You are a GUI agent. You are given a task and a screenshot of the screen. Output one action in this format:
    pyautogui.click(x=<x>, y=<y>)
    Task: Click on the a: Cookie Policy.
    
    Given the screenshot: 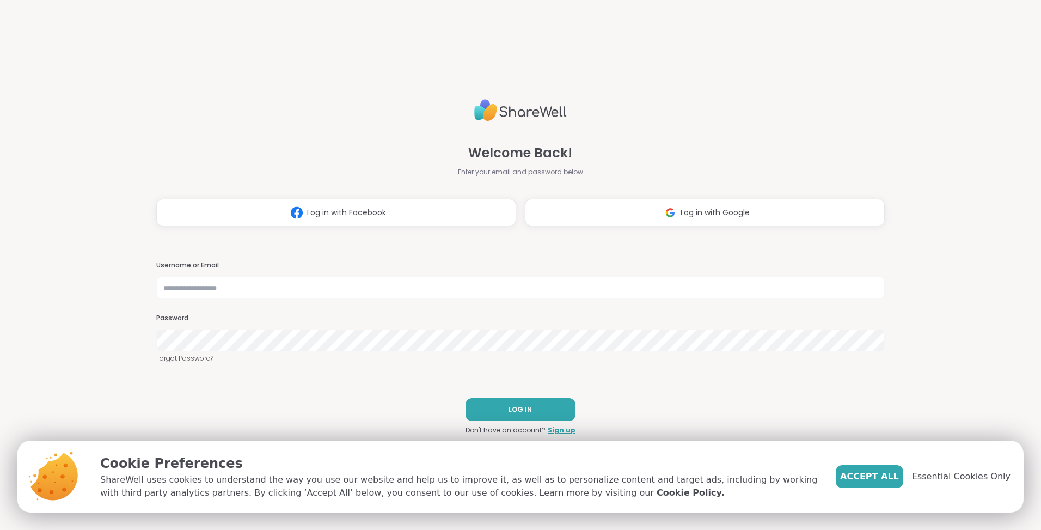 What is the action you would take?
    pyautogui.click(x=691, y=493)
    